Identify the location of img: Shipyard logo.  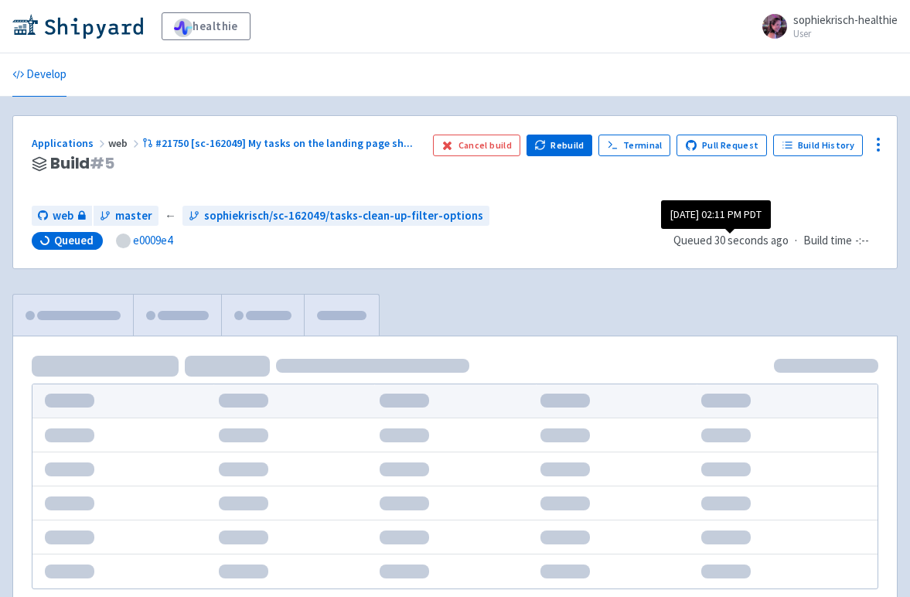
(77, 26).